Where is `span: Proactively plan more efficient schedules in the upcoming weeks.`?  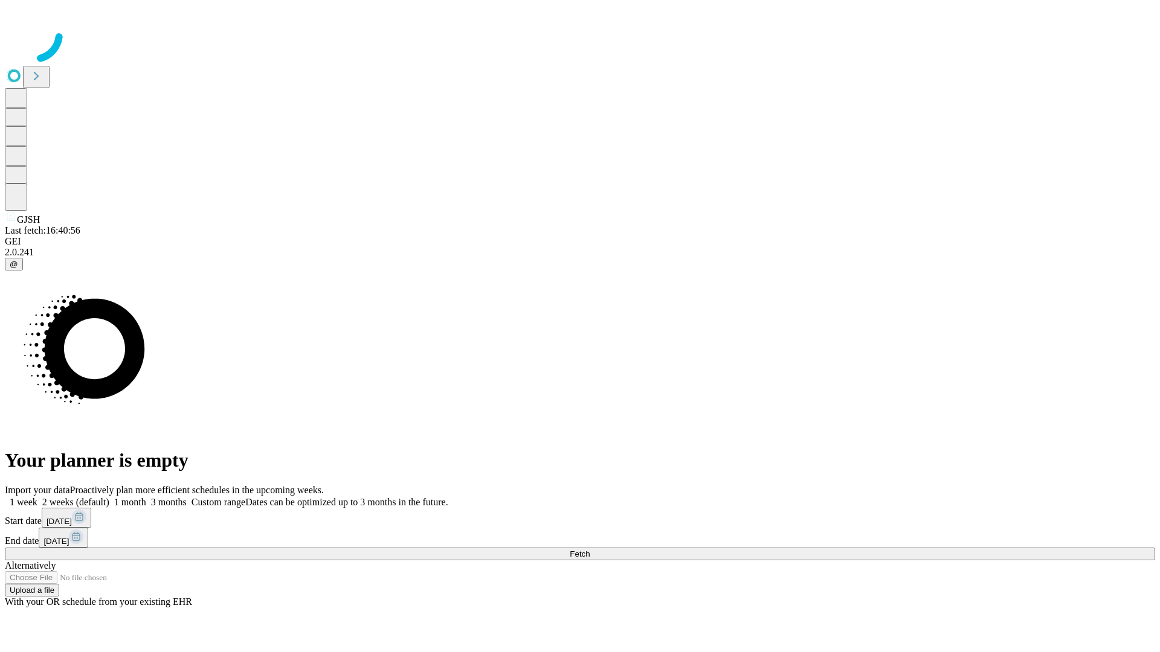
span: Proactively plan more efficient schedules in the upcoming weeks. is located at coordinates (197, 490).